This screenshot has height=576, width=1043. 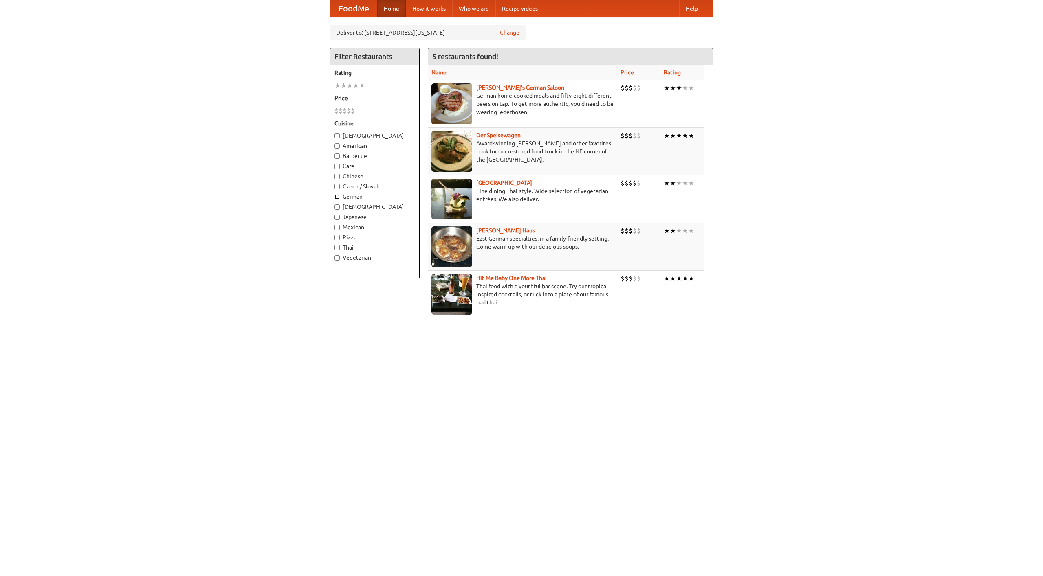 What do you see at coordinates (337, 227) in the screenshot?
I see `input: Mexican` at bounding box center [337, 227].